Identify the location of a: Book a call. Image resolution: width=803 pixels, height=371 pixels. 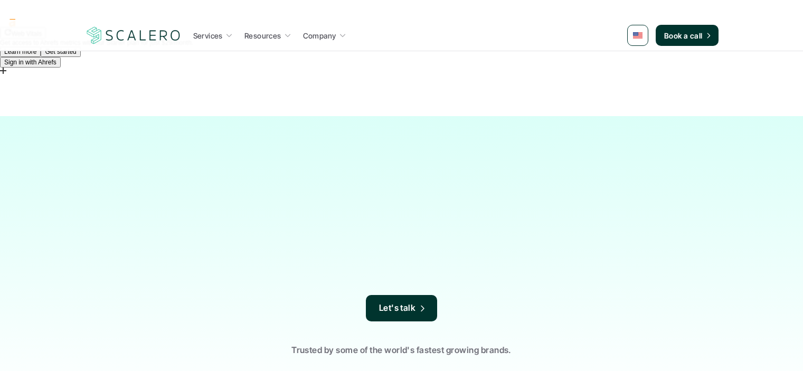
(687, 35).